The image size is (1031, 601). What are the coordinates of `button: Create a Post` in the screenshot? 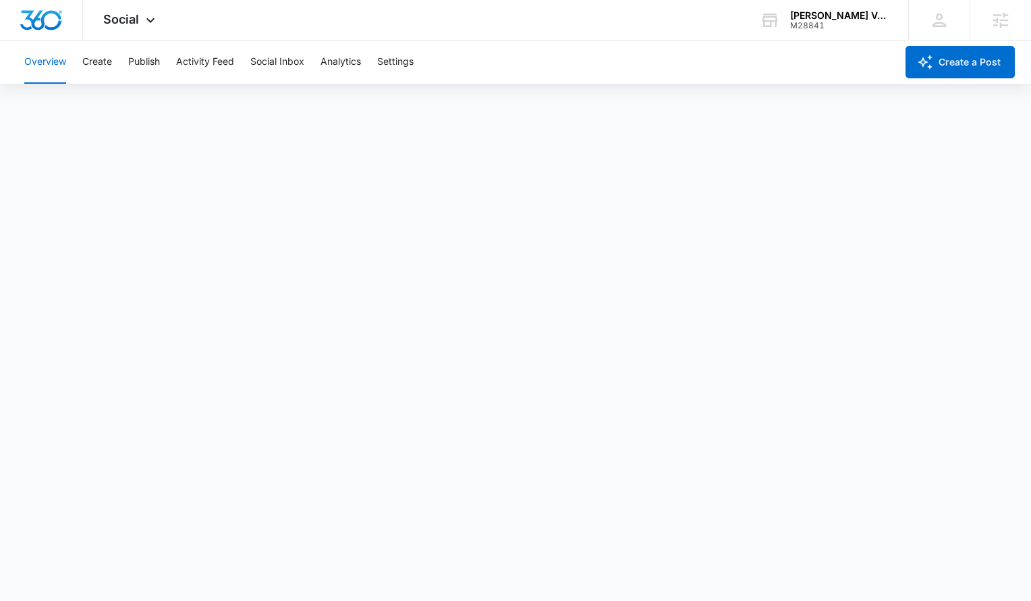 It's located at (960, 62).